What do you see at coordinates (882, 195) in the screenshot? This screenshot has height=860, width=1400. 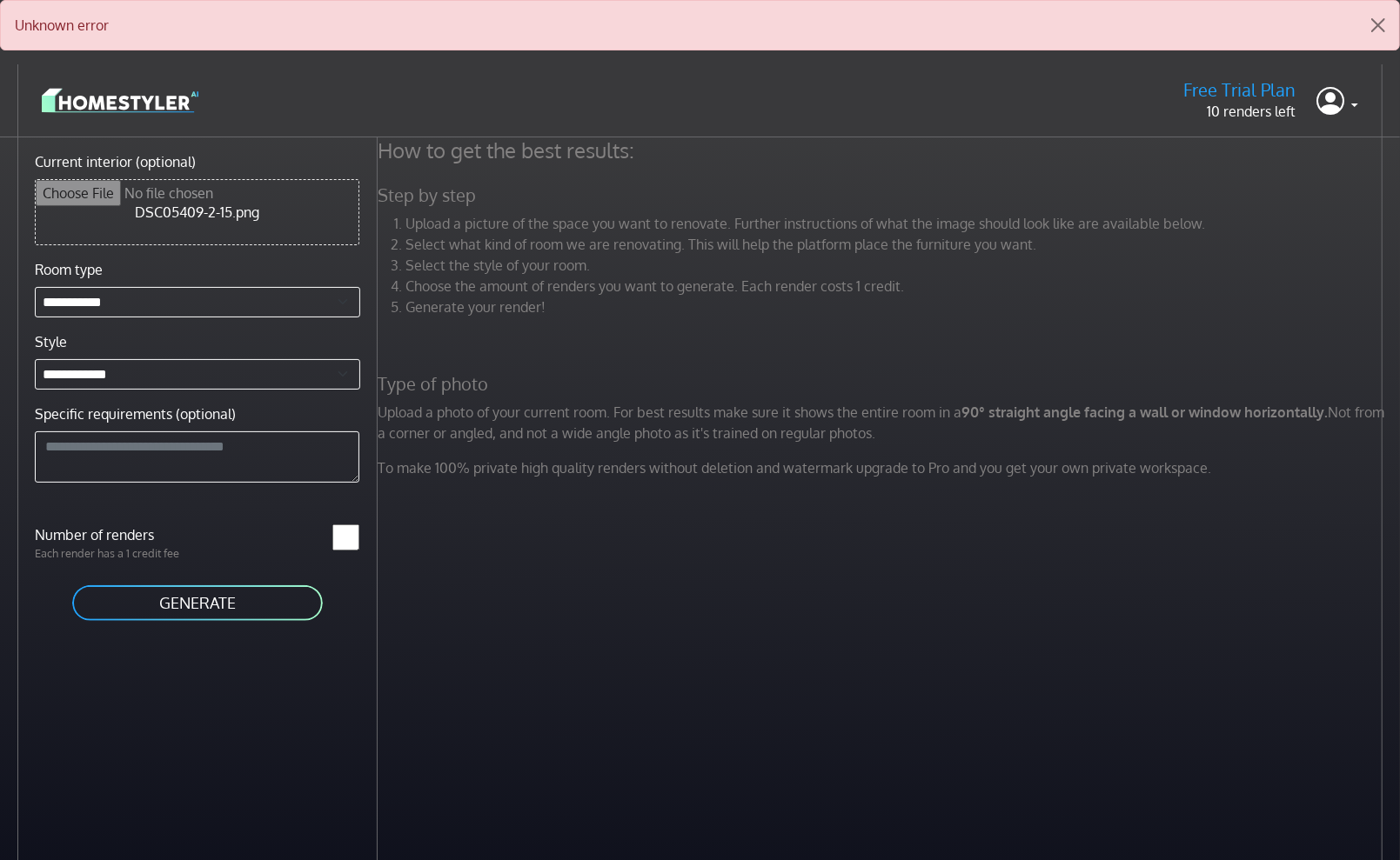 I see `h5: Step by step` at bounding box center [882, 195].